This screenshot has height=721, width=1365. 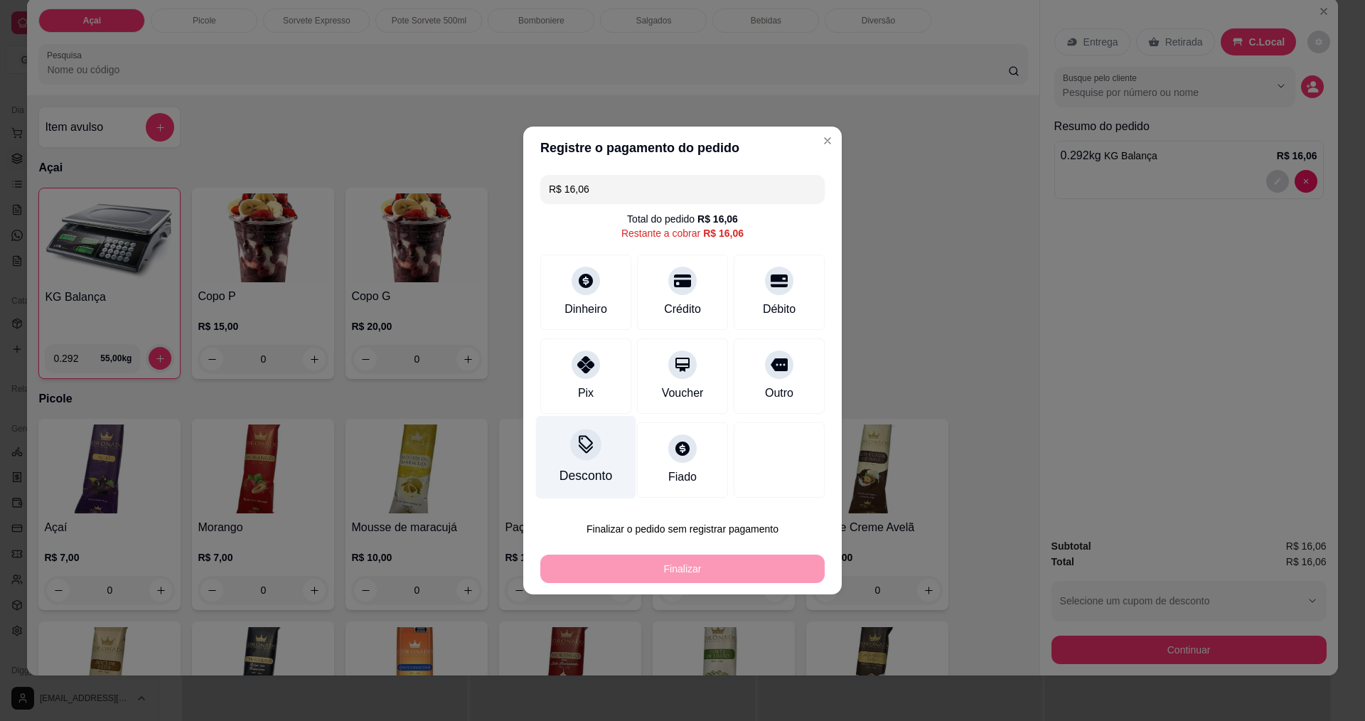 I want to click on div: Dinheiro, so click(x=586, y=309).